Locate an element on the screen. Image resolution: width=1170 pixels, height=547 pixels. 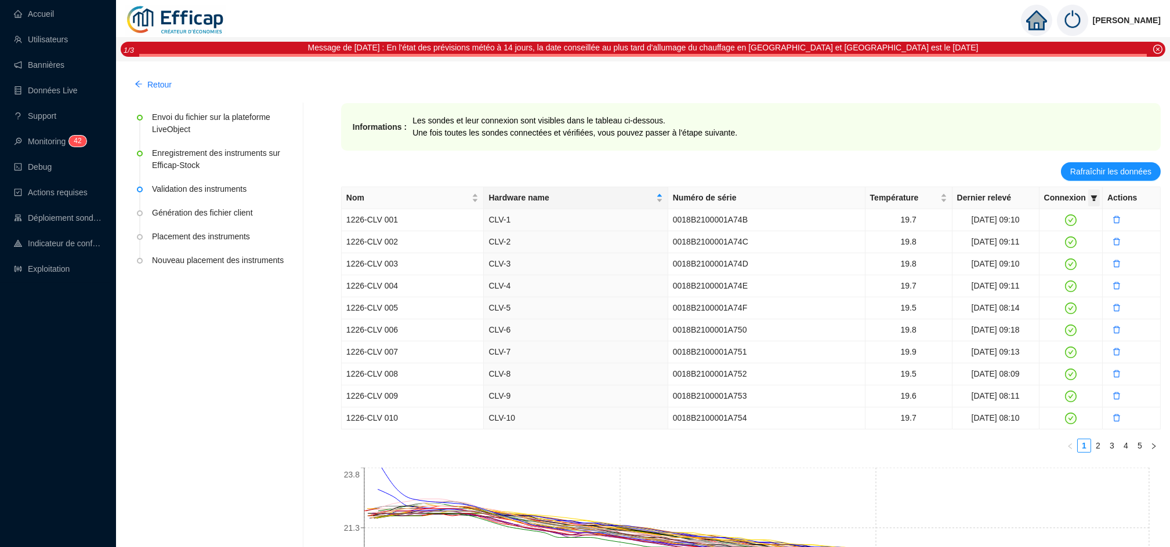
a: clusterDéploiement sondes is located at coordinates (58, 218).